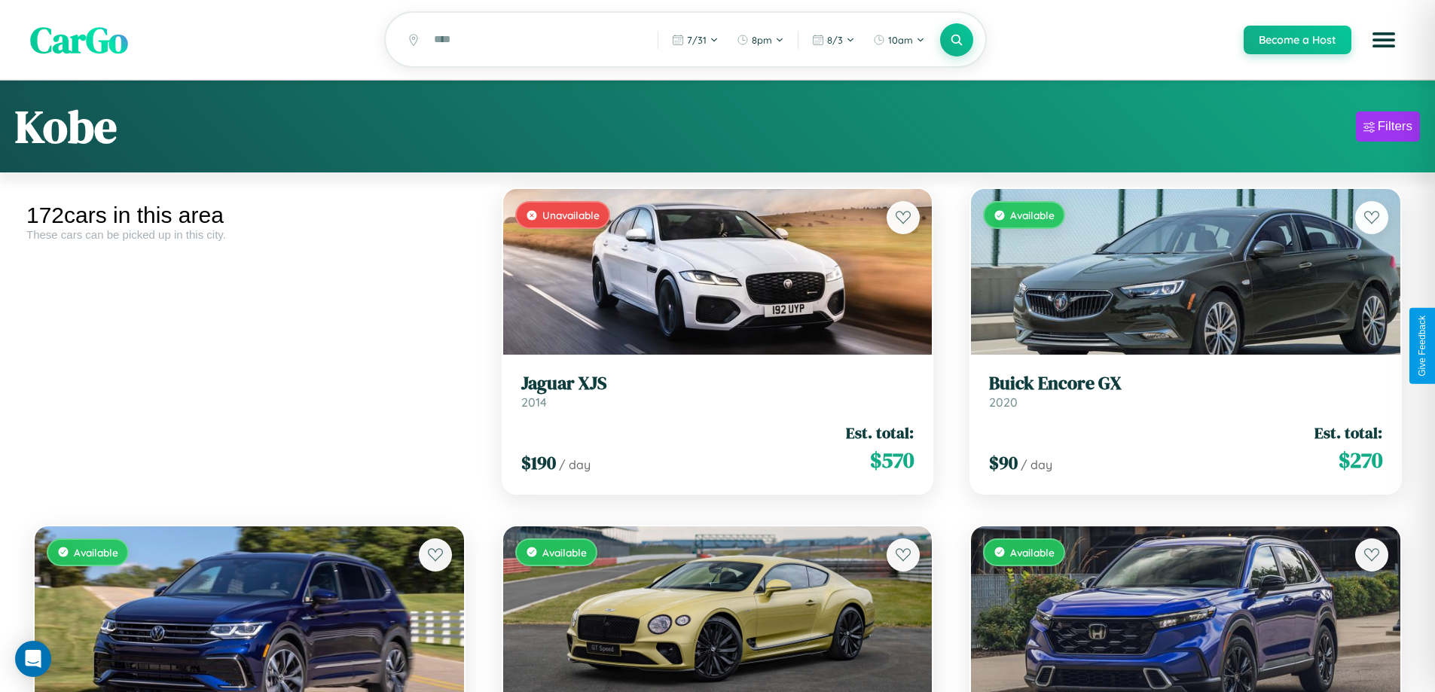 This screenshot has width=1435, height=692. What do you see at coordinates (899, 40) in the screenshot?
I see `button: 10am` at bounding box center [899, 40].